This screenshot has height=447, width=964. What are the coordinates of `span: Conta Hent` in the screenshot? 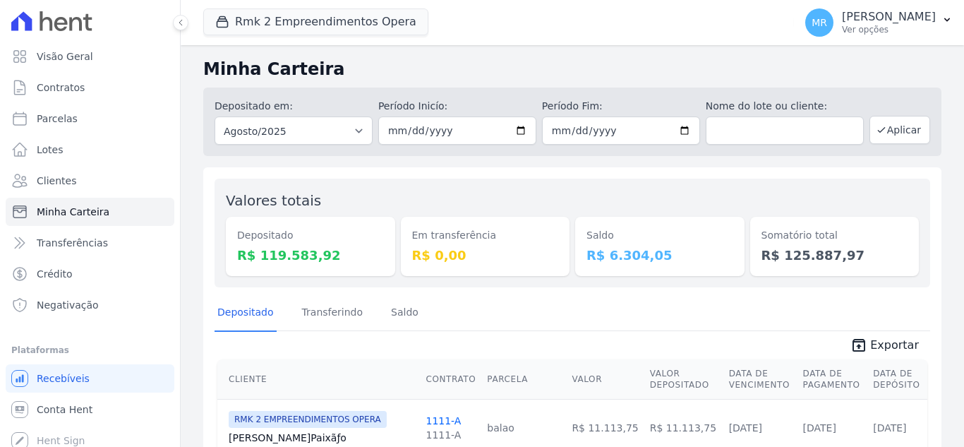 It's located at (64, 409).